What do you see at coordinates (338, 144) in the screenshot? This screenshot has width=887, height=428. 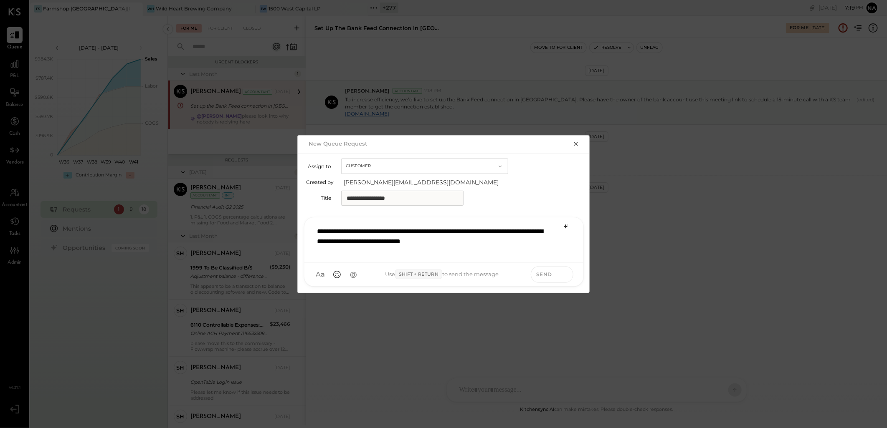 I see `h2: New Queue Request` at bounding box center [338, 144].